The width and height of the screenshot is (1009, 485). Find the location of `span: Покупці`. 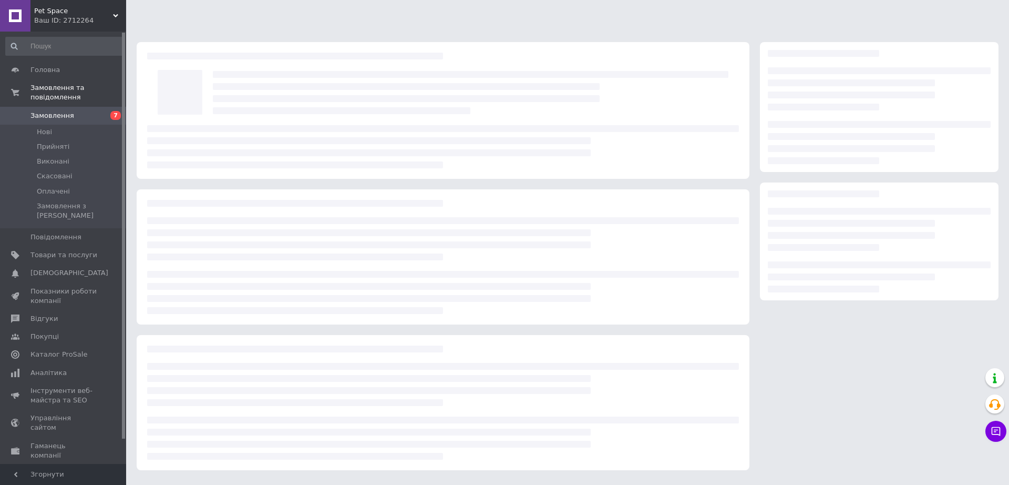

span: Покупці is located at coordinates (45, 336).